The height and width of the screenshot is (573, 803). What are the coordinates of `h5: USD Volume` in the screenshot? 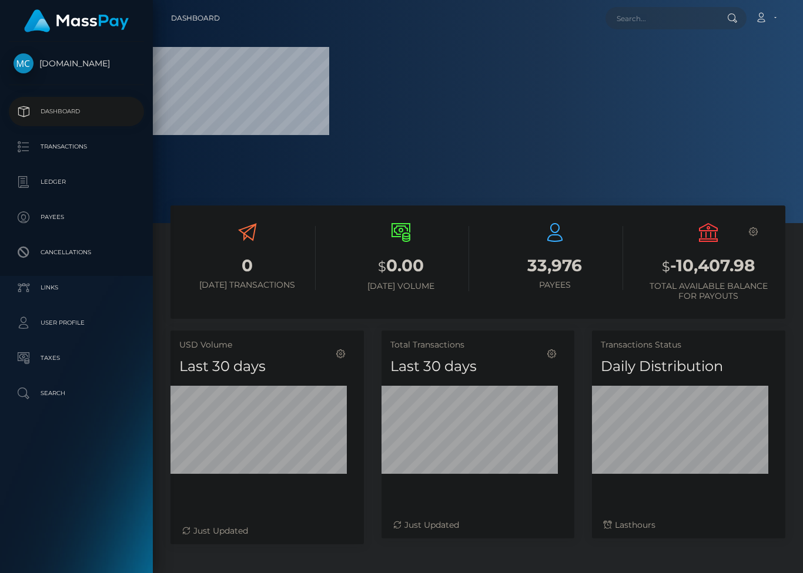 It's located at (267, 345).